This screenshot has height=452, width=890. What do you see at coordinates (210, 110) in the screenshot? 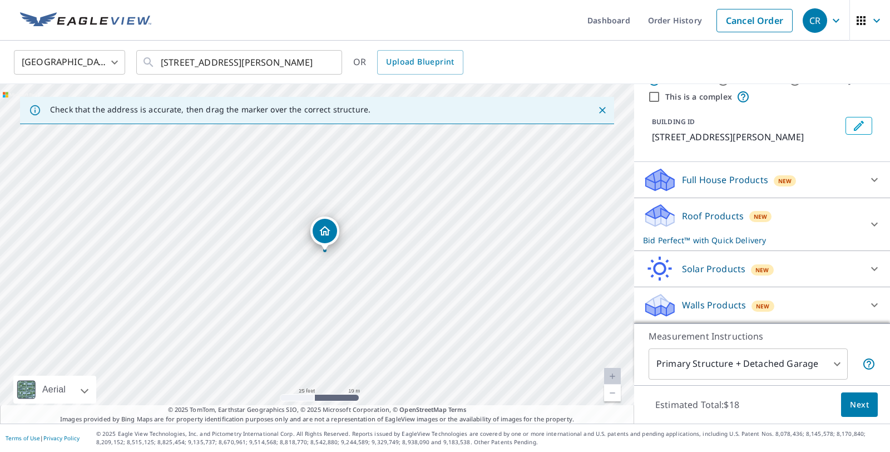
I see `p: Check that the address is accurate, then drag the marker over the correct structure.` at bounding box center [210, 110].